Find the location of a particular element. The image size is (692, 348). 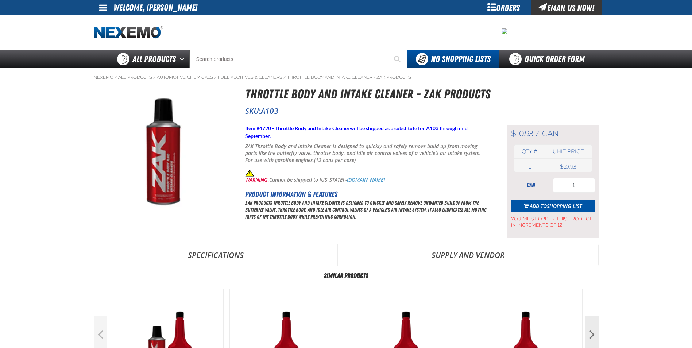

a: Specifications is located at coordinates (216, 255).